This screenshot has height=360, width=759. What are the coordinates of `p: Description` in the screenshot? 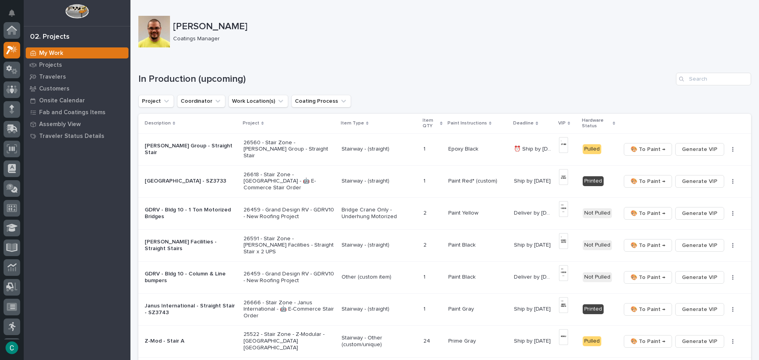 It's located at (158, 123).